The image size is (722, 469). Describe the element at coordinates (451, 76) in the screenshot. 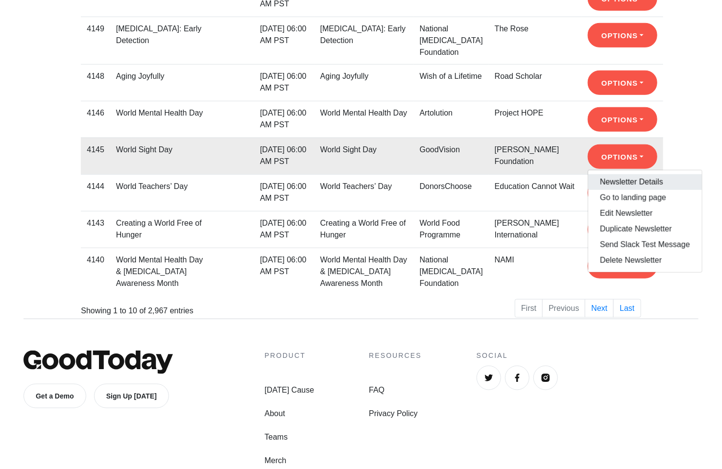

I see `a: Wish of a Lifetime` at that location.